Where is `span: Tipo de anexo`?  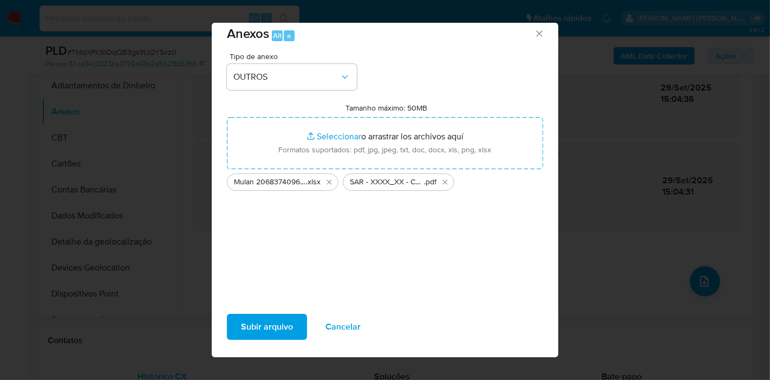 span: Tipo de anexo is located at coordinates (295, 56).